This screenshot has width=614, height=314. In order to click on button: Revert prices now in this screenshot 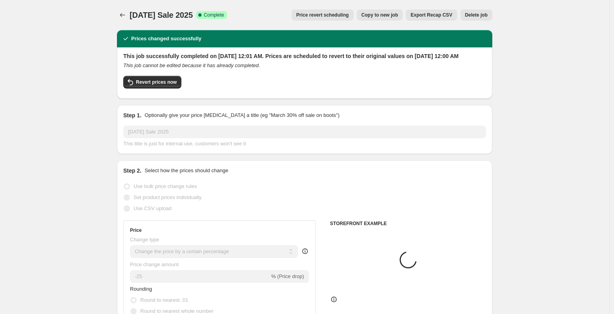, I will do `click(152, 82)`.